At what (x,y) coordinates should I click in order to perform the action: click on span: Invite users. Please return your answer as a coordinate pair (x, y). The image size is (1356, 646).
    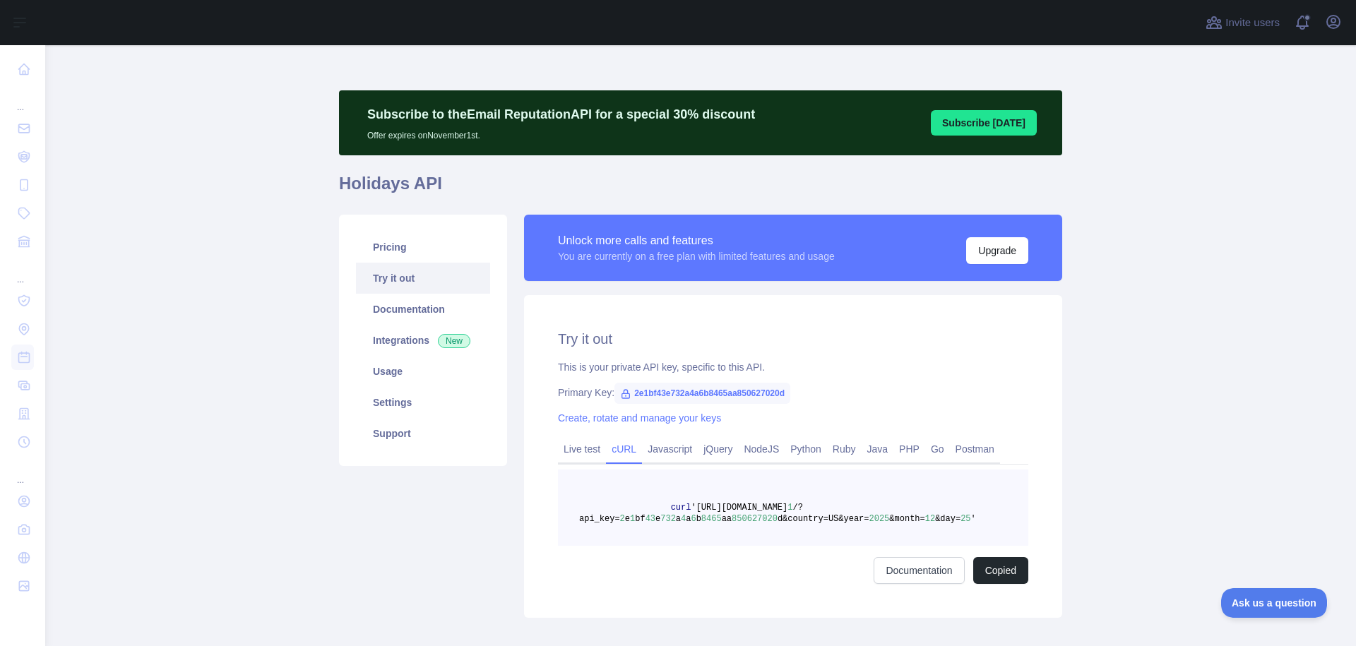
    Looking at the image, I should click on (1253, 23).